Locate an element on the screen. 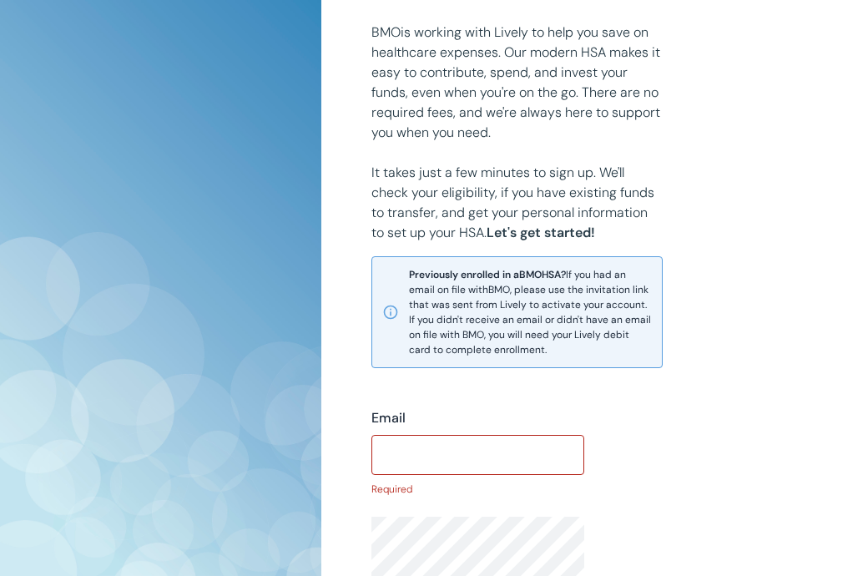 The height and width of the screenshot is (576, 868). strong: Previously enrolled in a BMO HSA? is located at coordinates (487, 275).